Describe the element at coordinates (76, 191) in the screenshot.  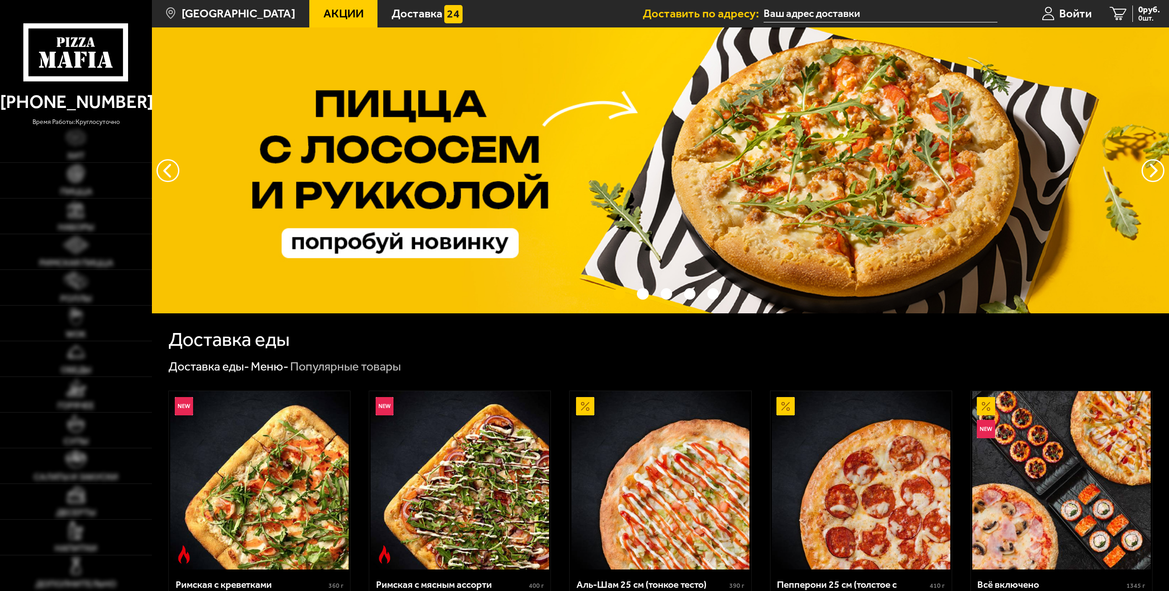
I see `span: Пицца` at that location.